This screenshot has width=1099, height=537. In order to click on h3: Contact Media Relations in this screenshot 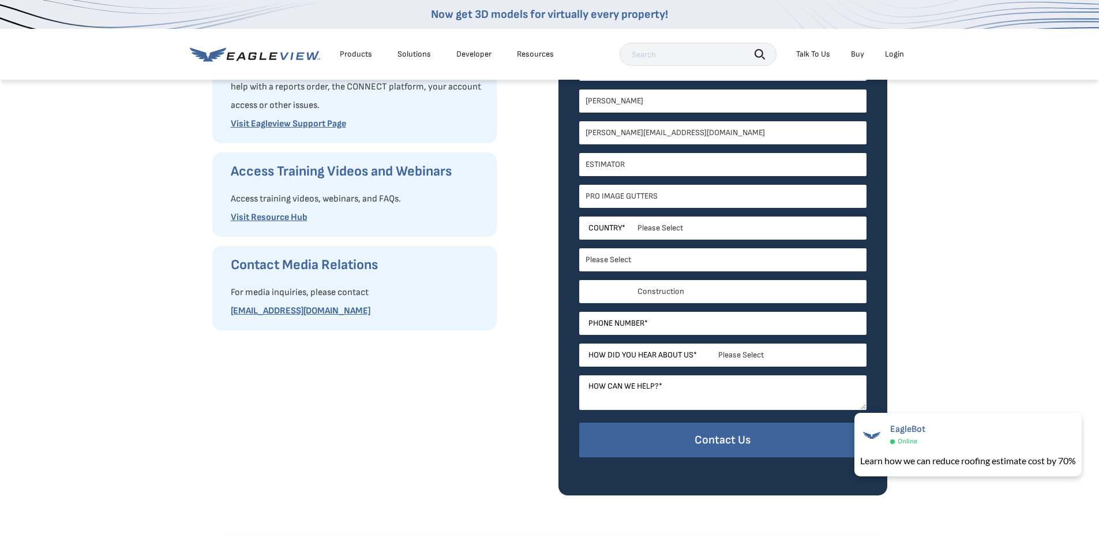, I will do `click(358, 265)`.